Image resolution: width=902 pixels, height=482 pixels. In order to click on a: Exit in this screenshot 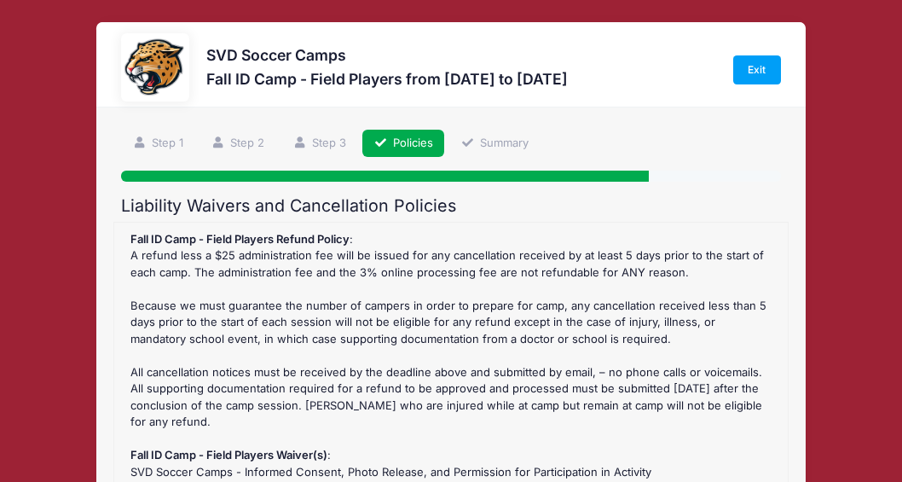, I will do `click(757, 70)`.